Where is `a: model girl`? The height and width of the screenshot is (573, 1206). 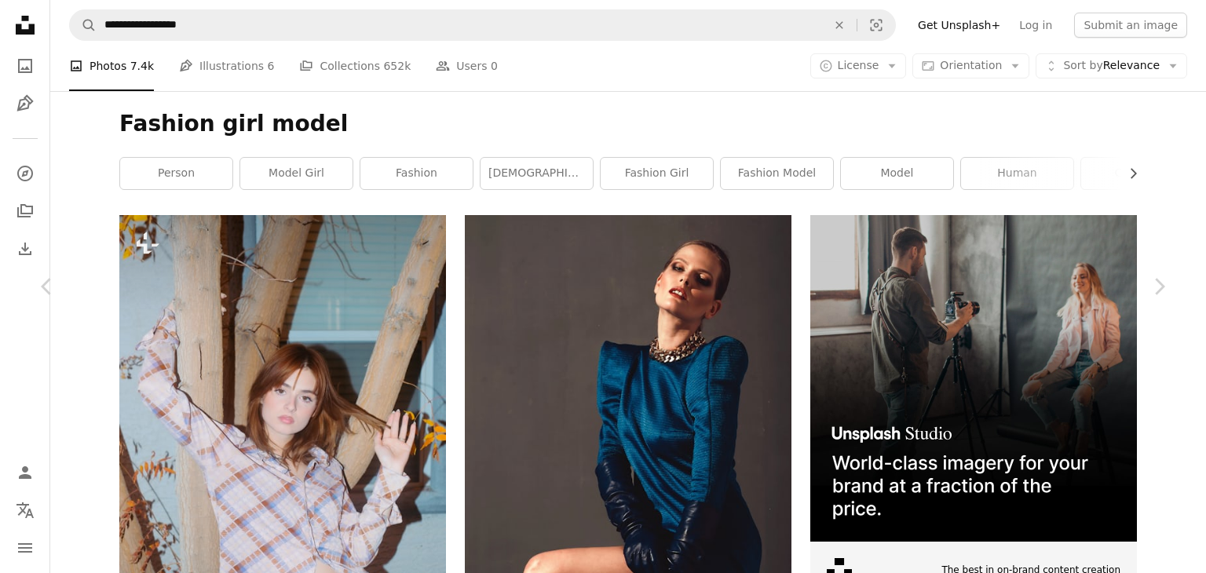 a: model girl is located at coordinates (296, 173).